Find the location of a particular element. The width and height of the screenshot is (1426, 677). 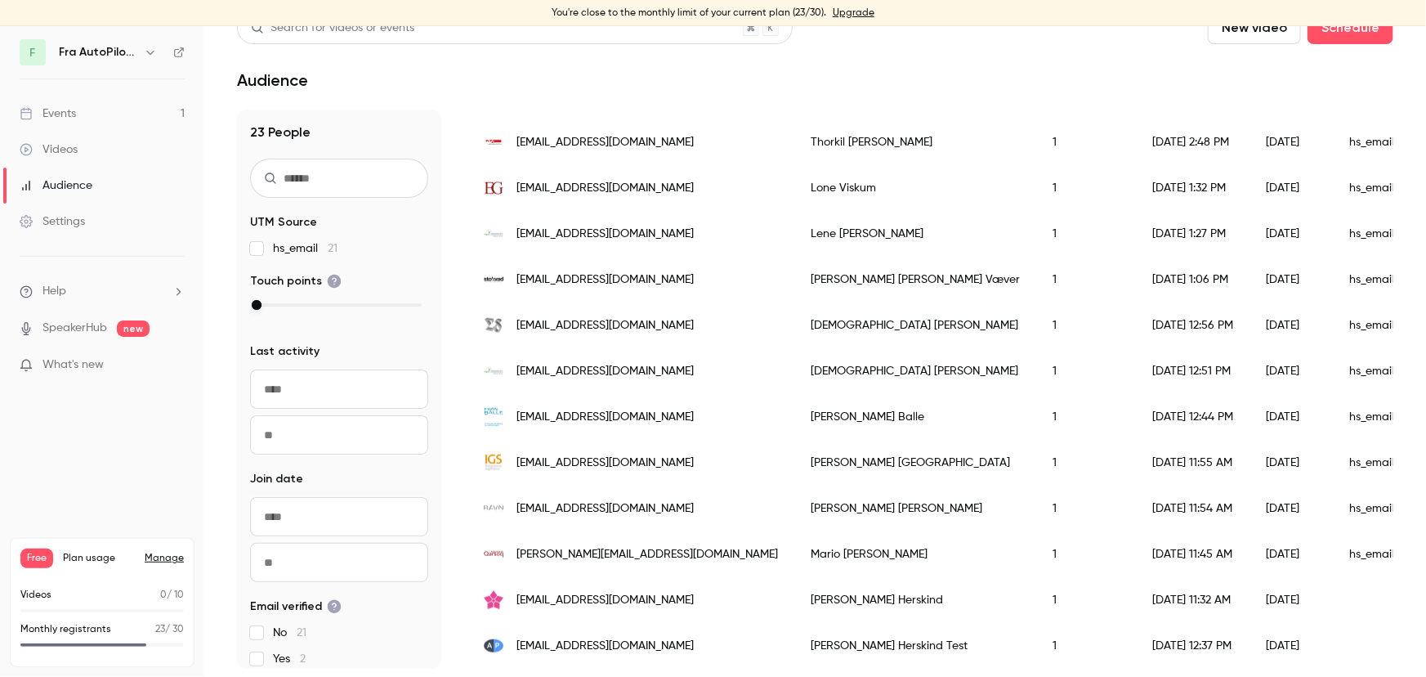

img: ravnarkitektur.dk is located at coordinates (494, 508).